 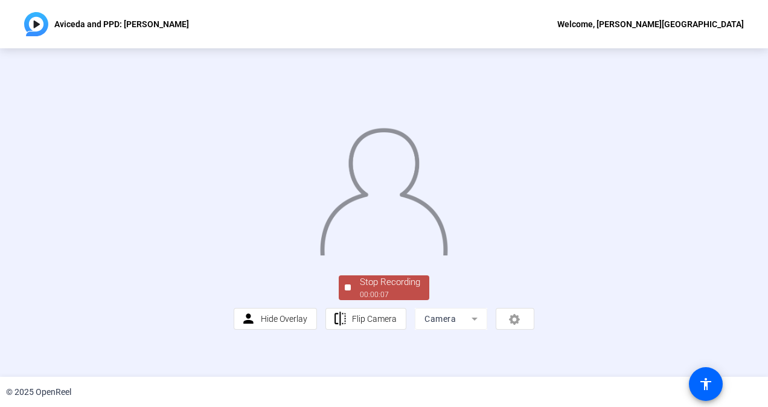 What do you see at coordinates (366, 319) in the screenshot?
I see `button: Flip Camera` at bounding box center [366, 319].